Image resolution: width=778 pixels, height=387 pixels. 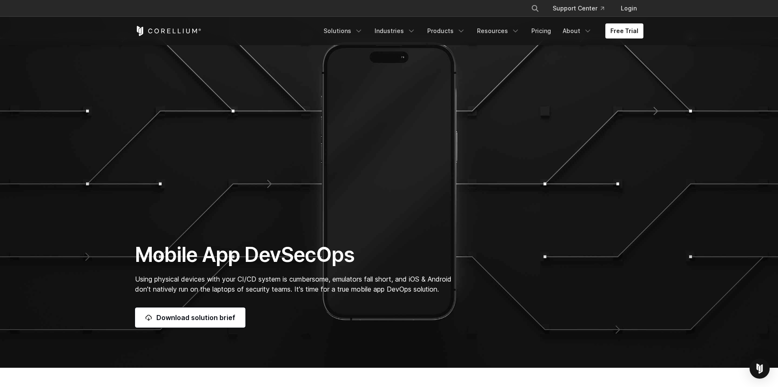 I want to click on a: Resources, so click(x=498, y=31).